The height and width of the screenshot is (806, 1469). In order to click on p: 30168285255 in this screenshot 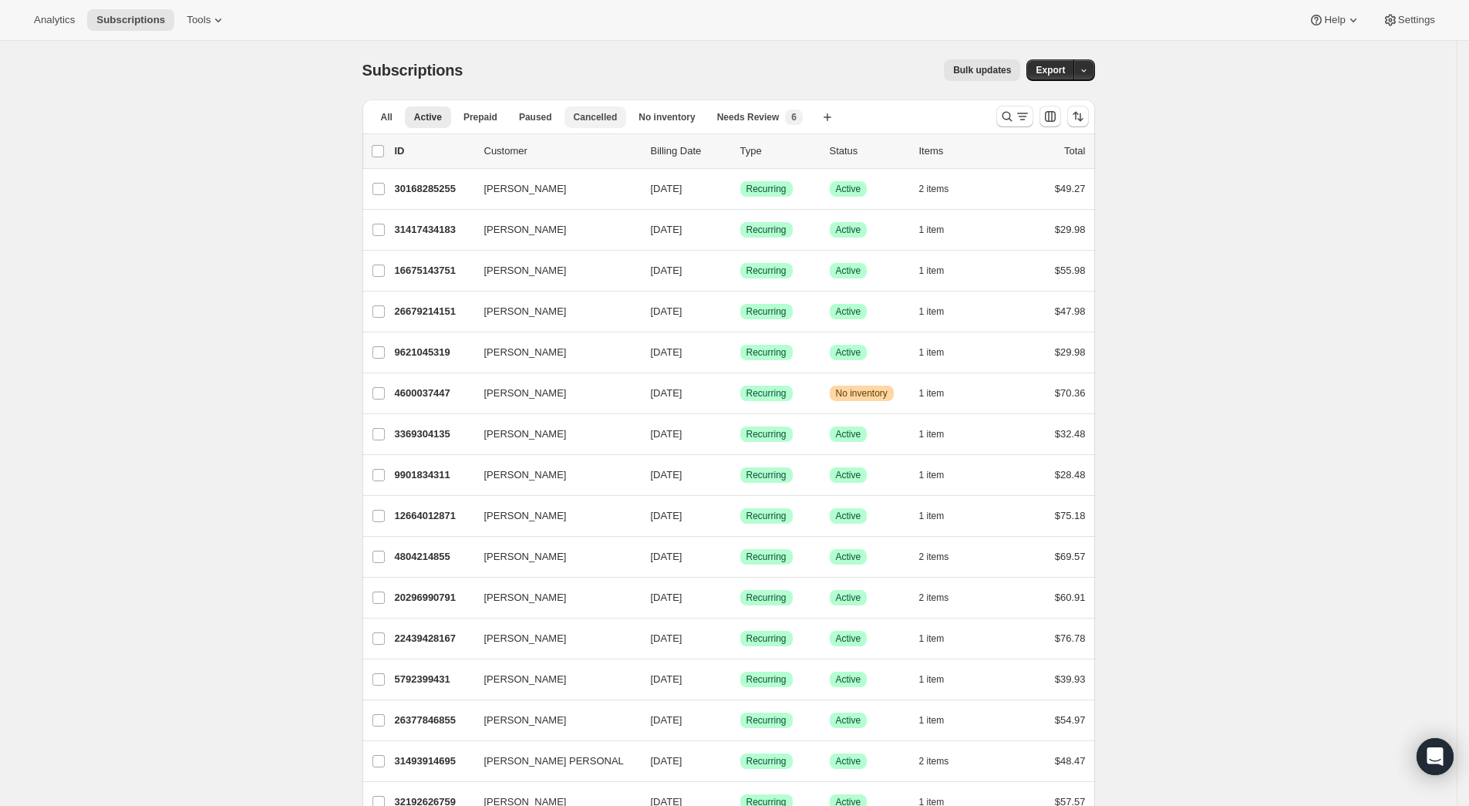, I will do `click(433, 189)`.